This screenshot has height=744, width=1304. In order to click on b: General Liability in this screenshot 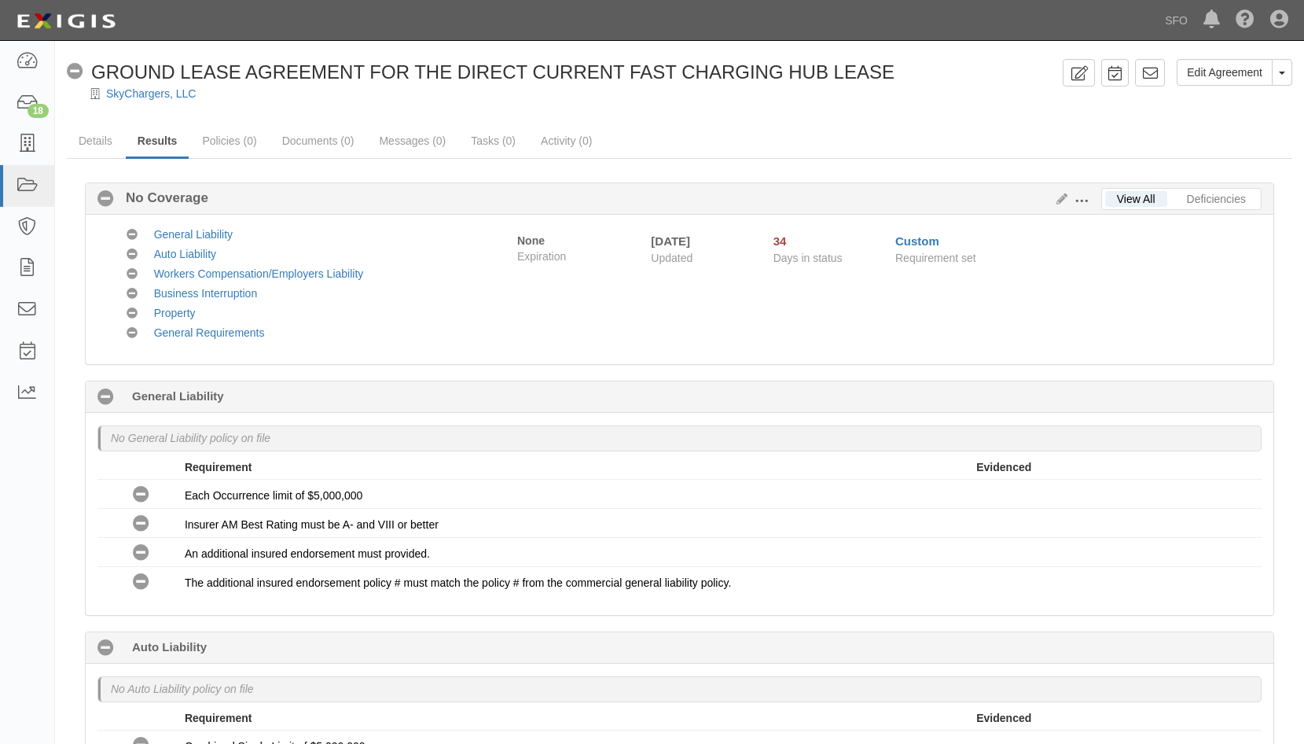, I will do `click(178, 395)`.